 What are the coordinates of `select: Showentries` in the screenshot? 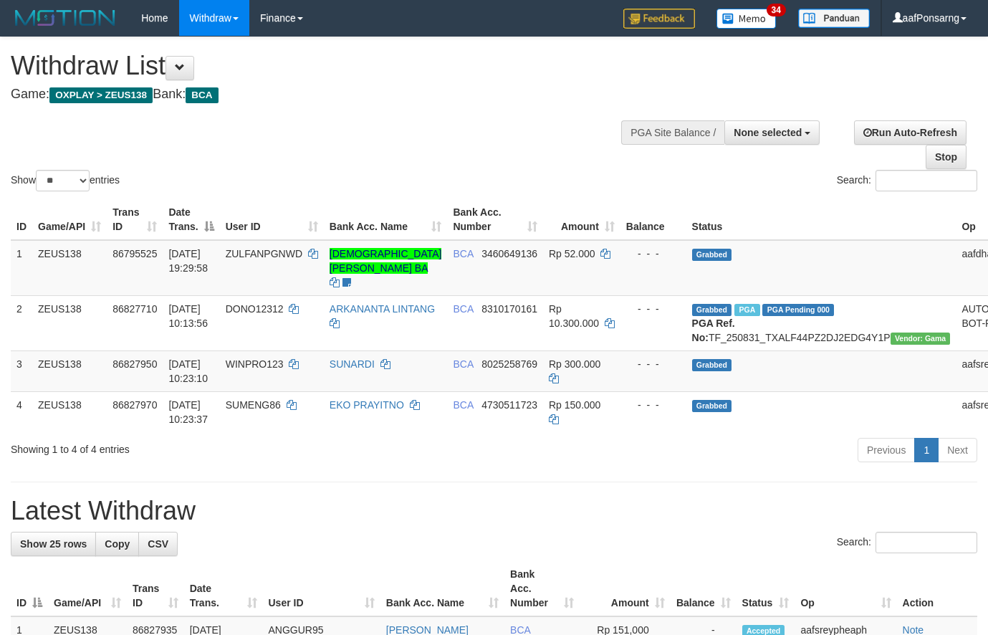 It's located at (62, 181).